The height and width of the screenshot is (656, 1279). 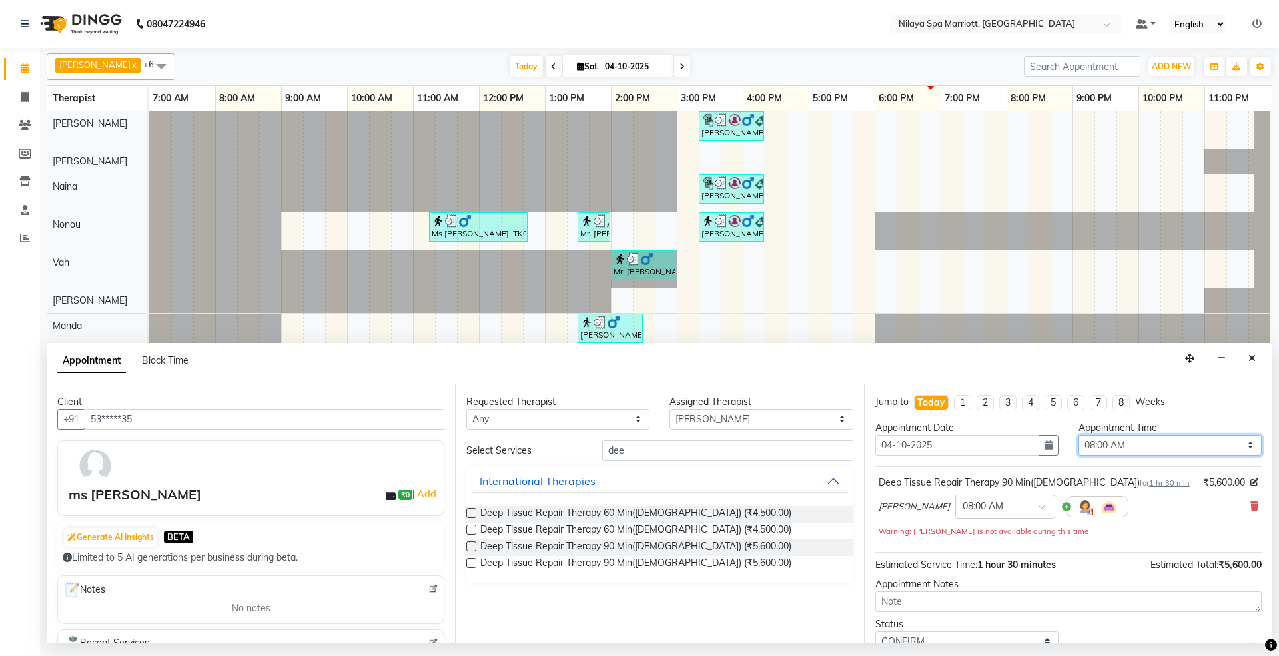 I want to click on a: 6:00 PM, so click(x=896, y=98).